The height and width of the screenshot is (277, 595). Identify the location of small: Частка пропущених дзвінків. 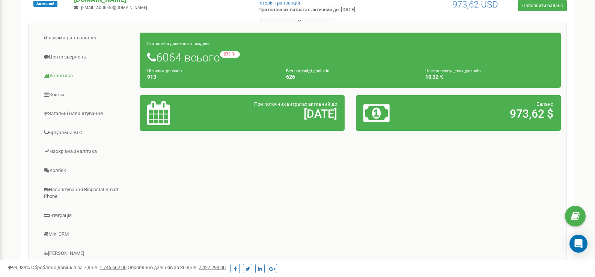
(453, 71).